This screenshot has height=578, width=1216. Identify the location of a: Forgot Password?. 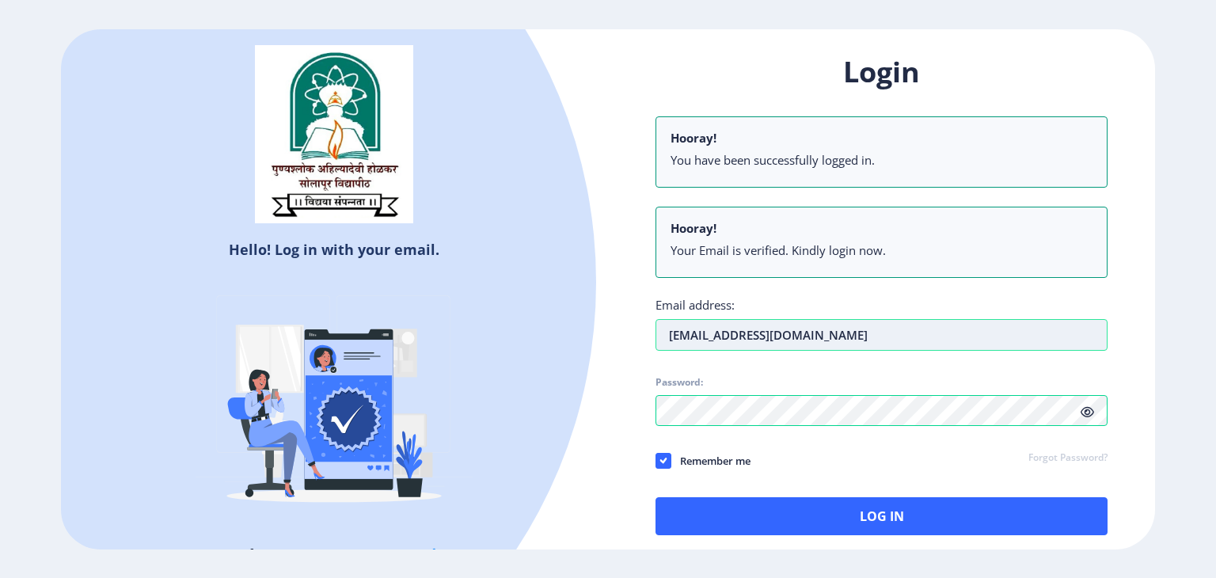
(1068, 458).